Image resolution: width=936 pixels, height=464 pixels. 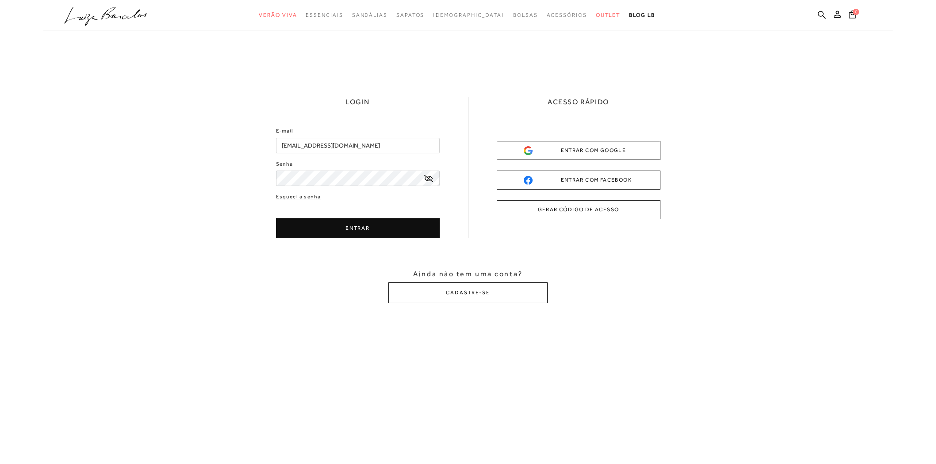 What do you see at coordinates (579, 150) in the screenshot?
I see `div: ENTRAR COM GOOGLE` at bounding box center [579, 150].